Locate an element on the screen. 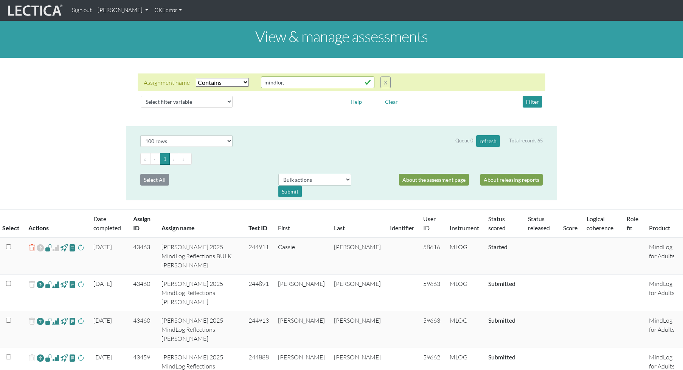 The width and height of the screenshot is (683, 370). a: Last is located at coordinates (339, 227).